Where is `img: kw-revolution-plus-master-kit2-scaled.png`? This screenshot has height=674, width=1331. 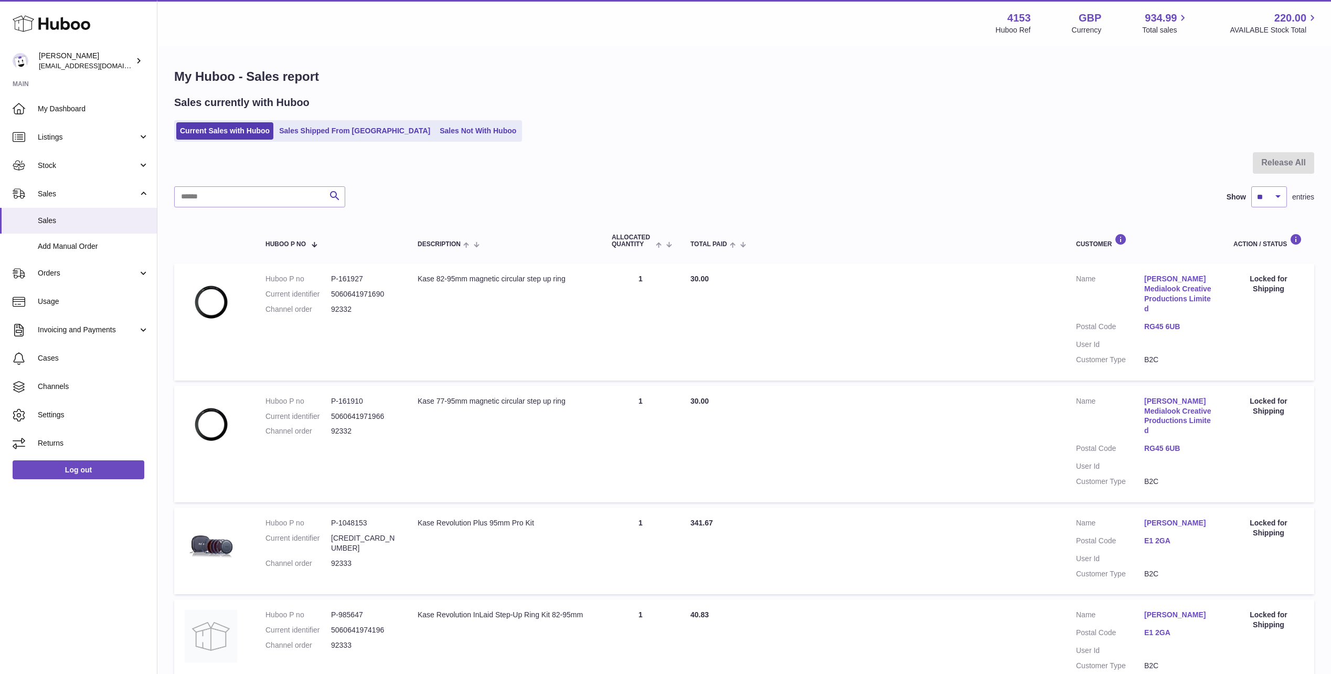
img: kw-revolution-plus-master-kit2-scaled.png is located at coordinates (211, 544).